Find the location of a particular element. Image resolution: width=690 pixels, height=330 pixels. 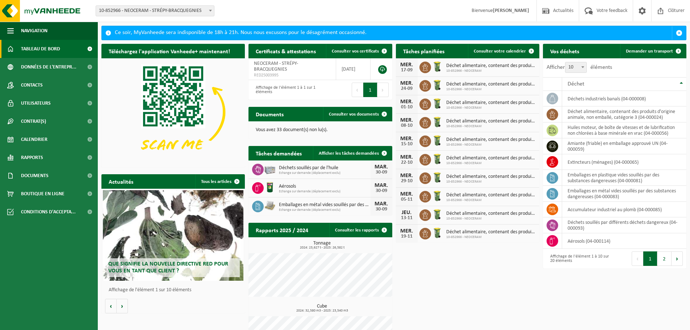

img: LP-PA-00000-WDN-11 is located at coordinates (270, 206).